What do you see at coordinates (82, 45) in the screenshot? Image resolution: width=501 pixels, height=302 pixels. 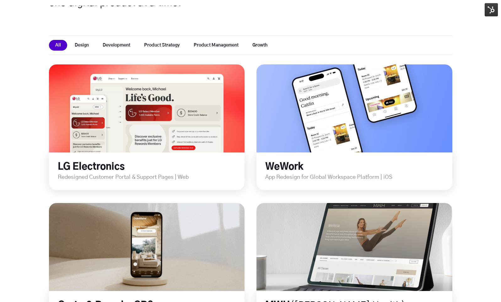 I see `button: Design` at bounding box center [82, 45].